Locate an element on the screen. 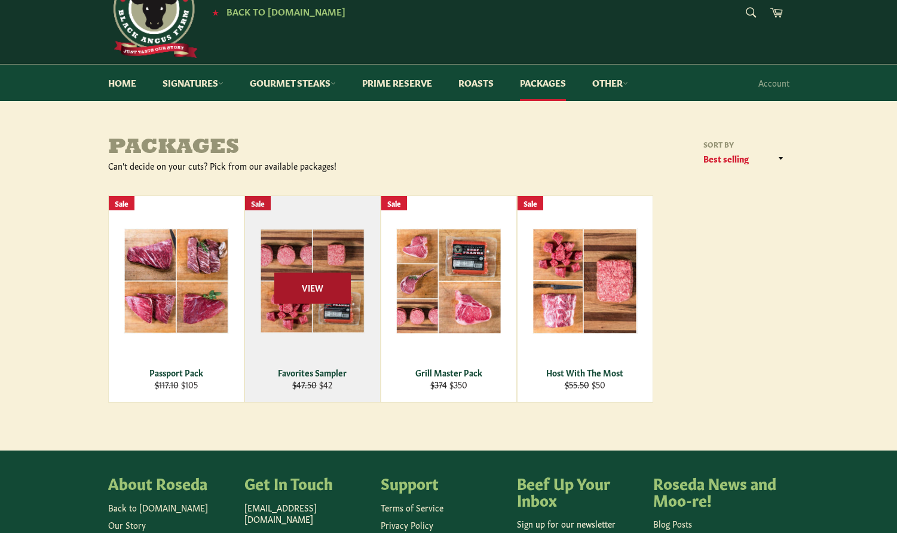 The height and width of the screenshot is (533, 897). div: Passport Pack is located at coordinates (176, 372).